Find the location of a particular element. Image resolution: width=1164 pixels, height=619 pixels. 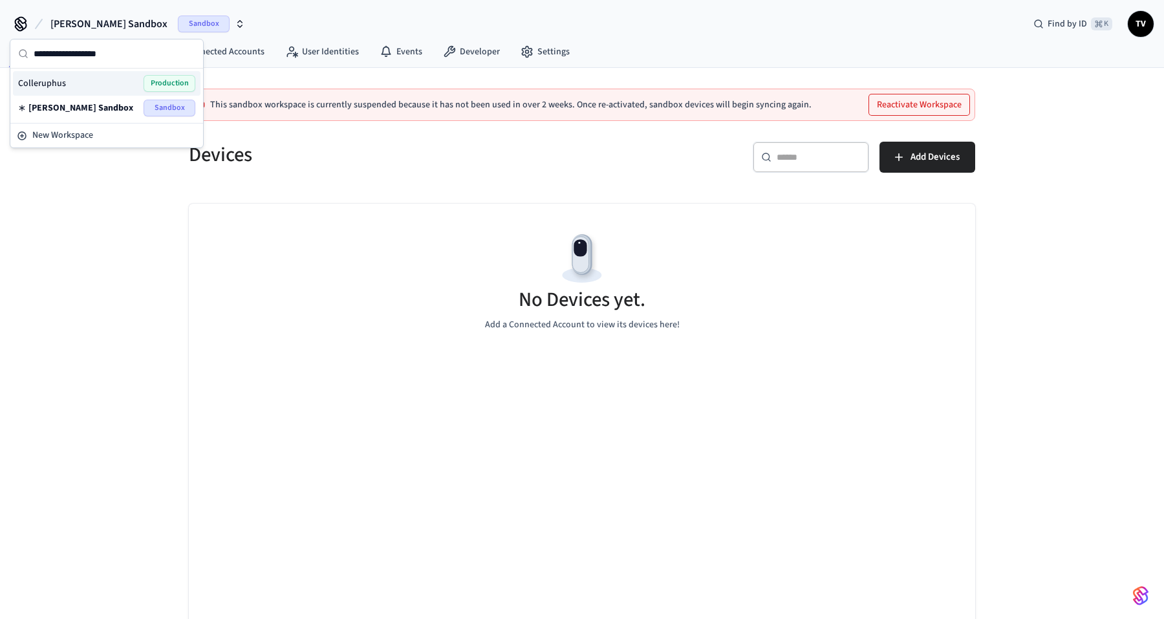

a: User Identities is located at coordinates (322, 52).